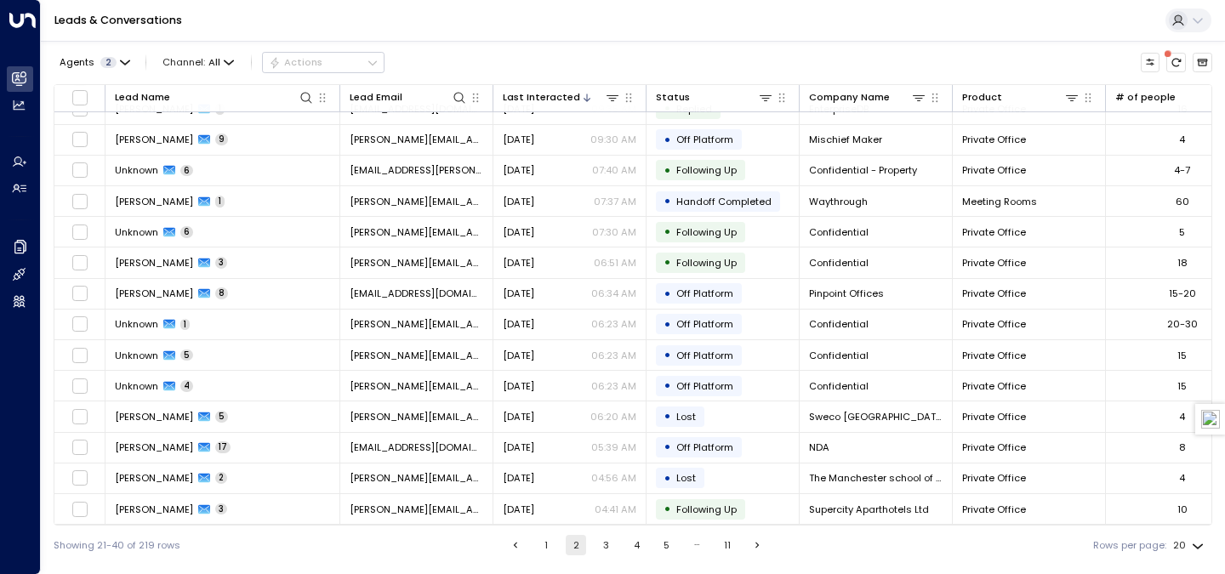 This screenshot has height=574, width=1225. What do you see at coordinates (981, 97) in the screenshot?
I see `div: Product` at bounding box center [981, 97].